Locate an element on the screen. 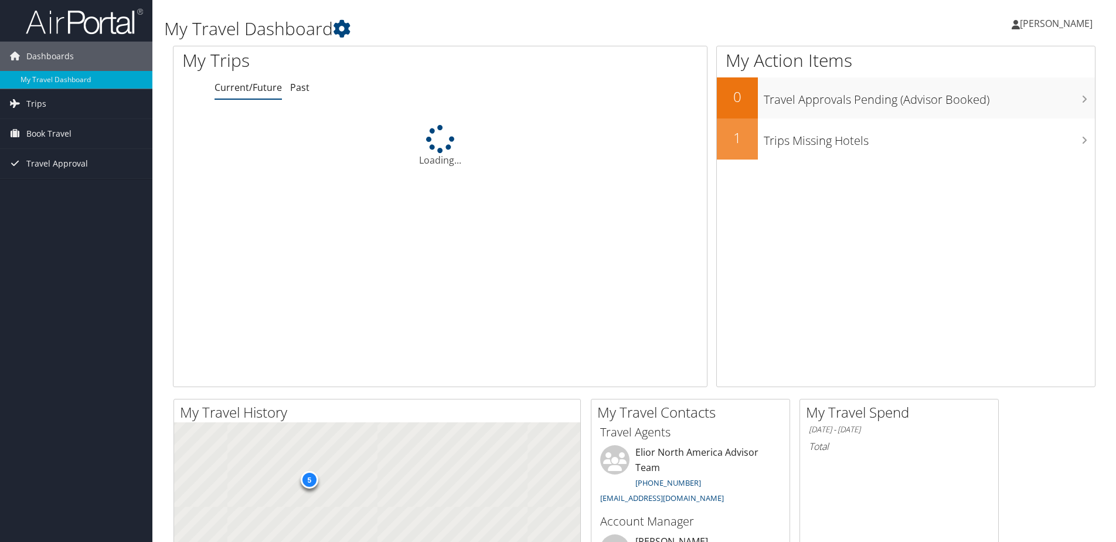  h1: My Action Items is located at coordinates (906, 60).